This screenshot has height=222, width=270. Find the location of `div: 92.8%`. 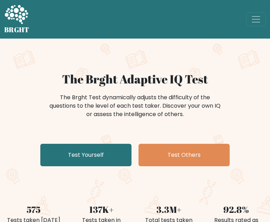

div: 92.8% is located at coordinates (236, 209).